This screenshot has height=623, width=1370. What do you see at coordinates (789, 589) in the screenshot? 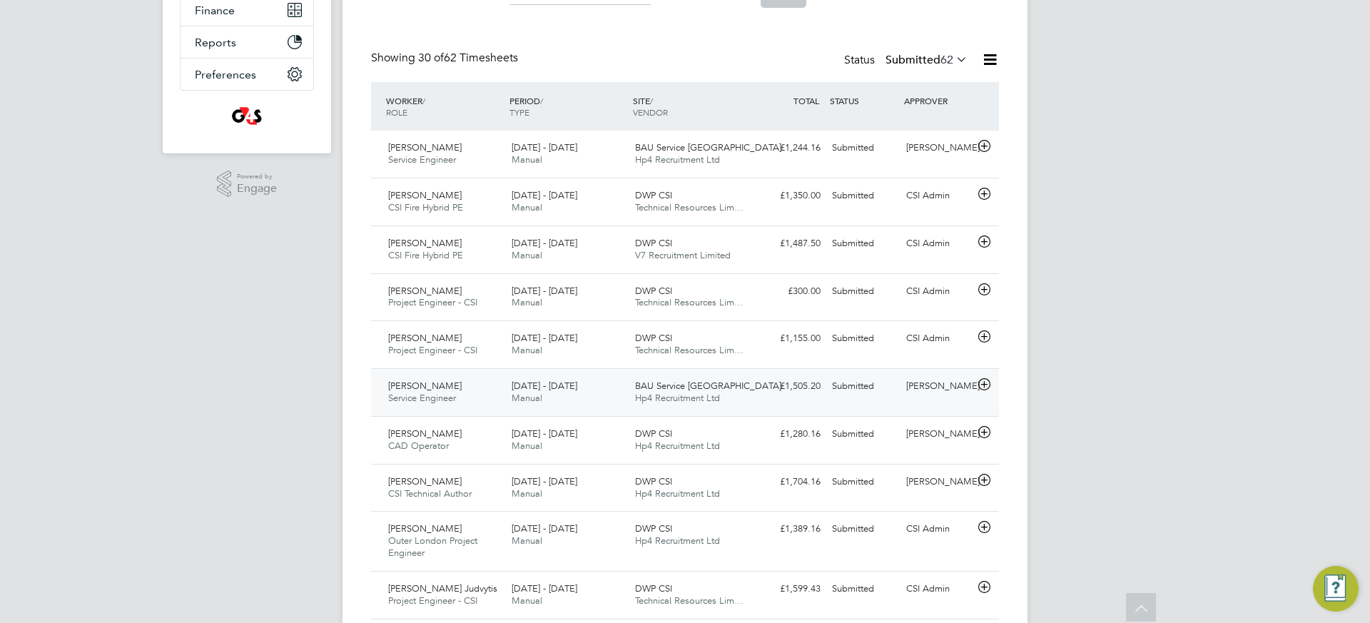
I see `div: £1,599.43` at bounding box center [789, 589].